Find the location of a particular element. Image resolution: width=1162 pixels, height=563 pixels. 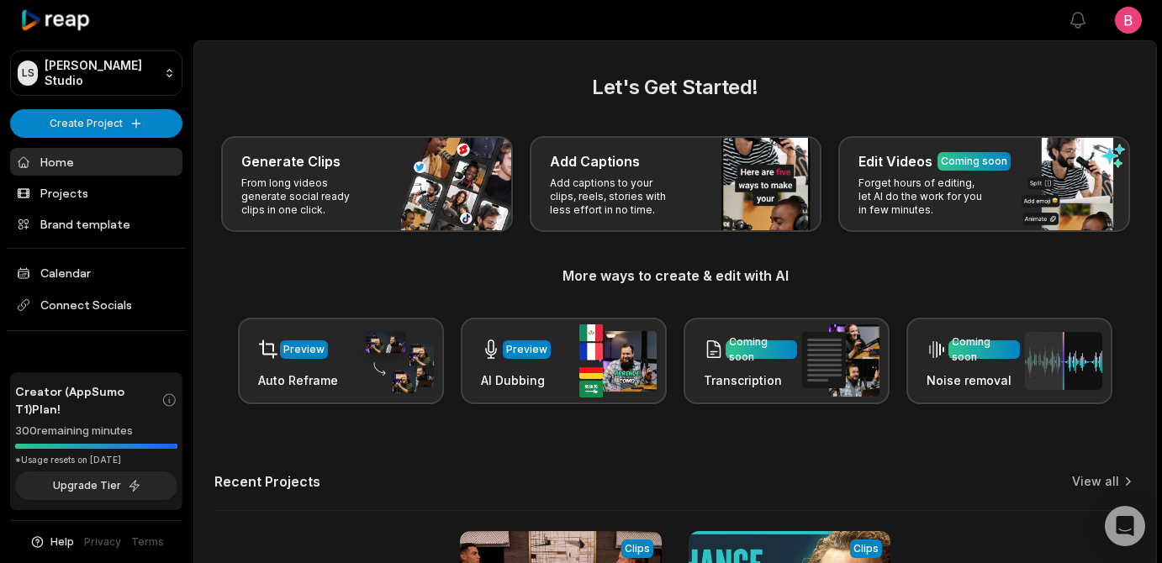

a: Home is located at coordinates (96, 161).